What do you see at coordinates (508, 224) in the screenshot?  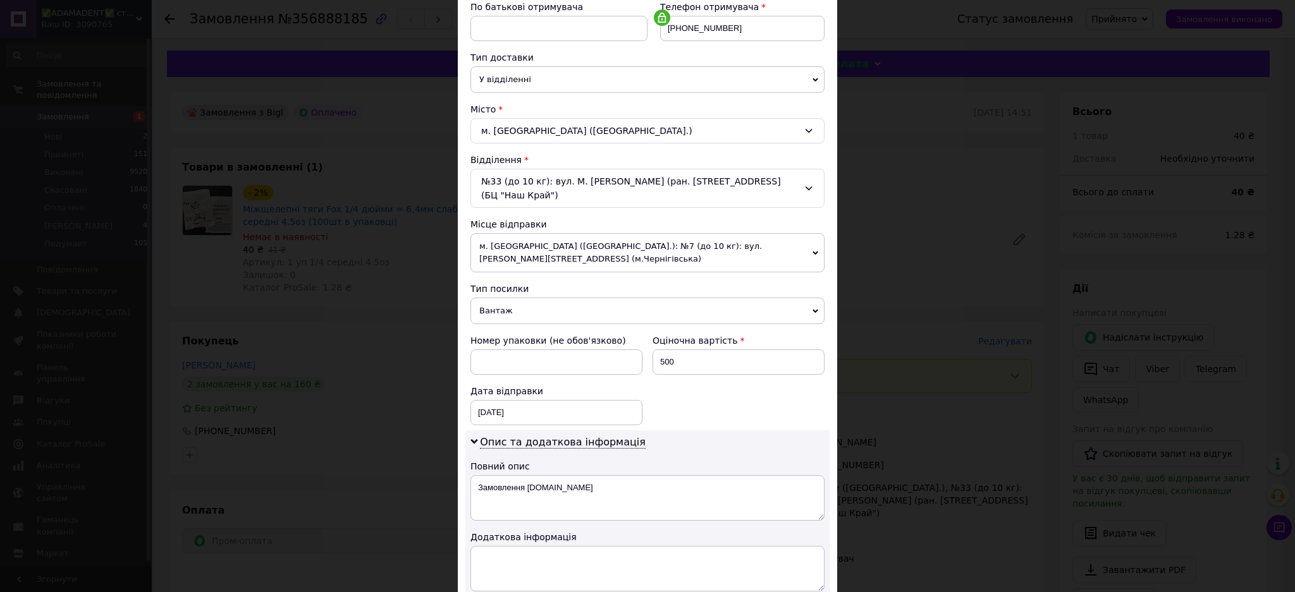 I see `span: Місце відправки` at bounding box center [508, 224].